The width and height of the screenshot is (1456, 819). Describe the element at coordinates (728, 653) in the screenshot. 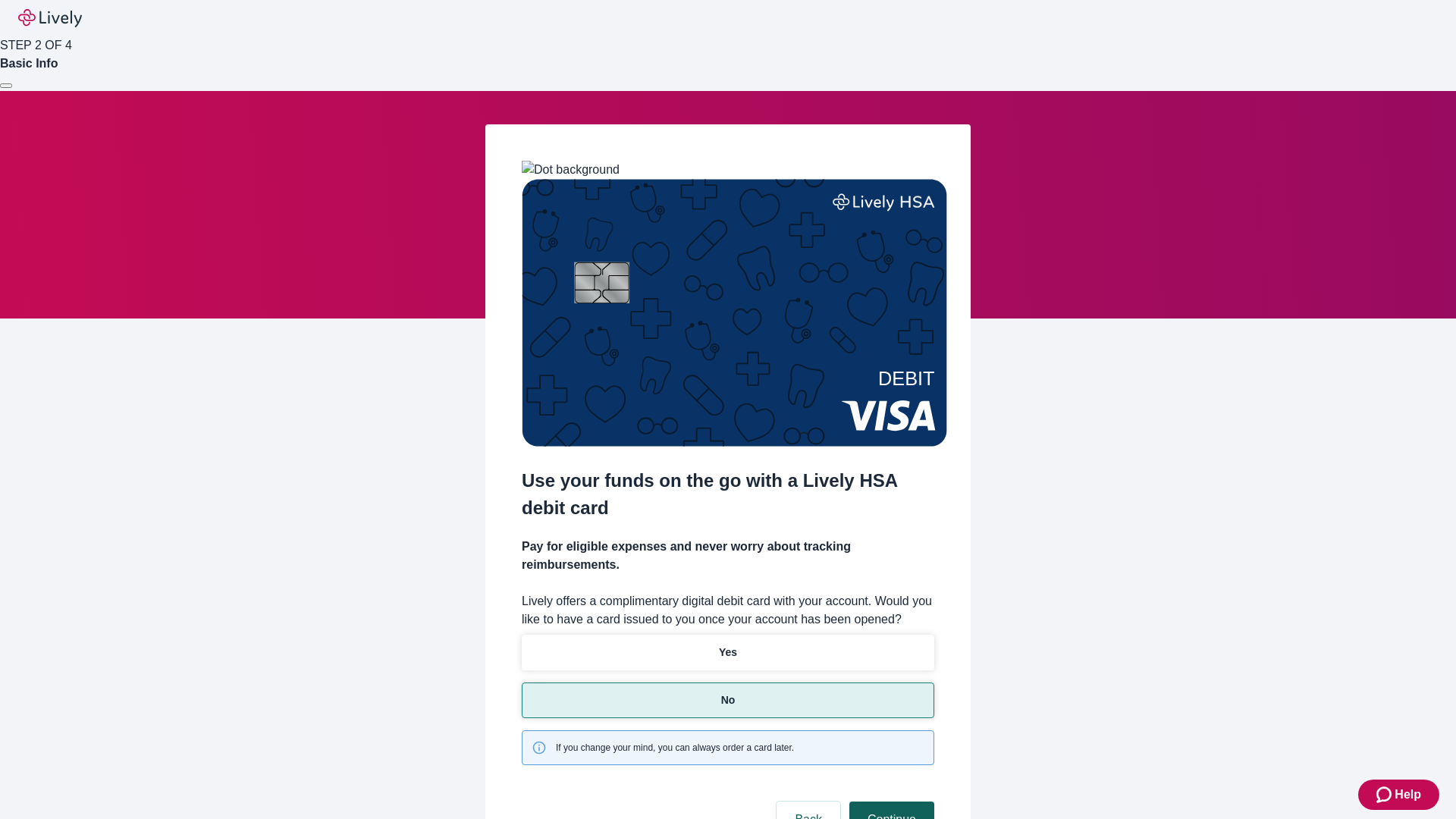

I see `button: Yes` at that location.